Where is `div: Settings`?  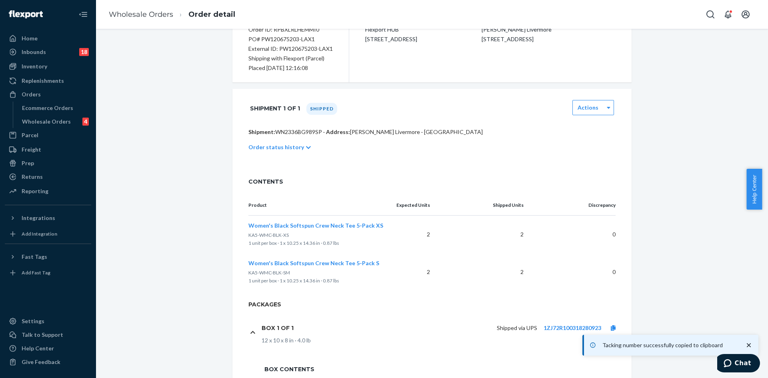 div: Settings is located at coordinates (33, 321).